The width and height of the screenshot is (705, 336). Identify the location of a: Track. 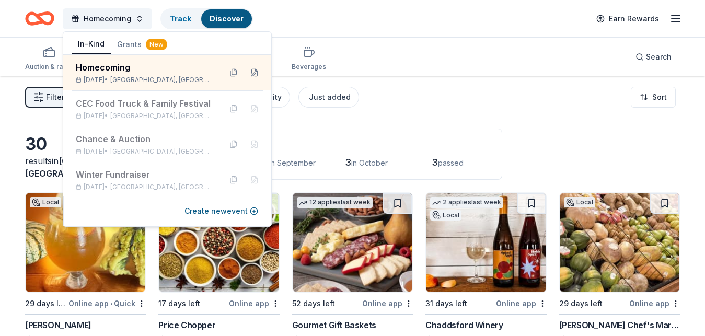
(180, 18).